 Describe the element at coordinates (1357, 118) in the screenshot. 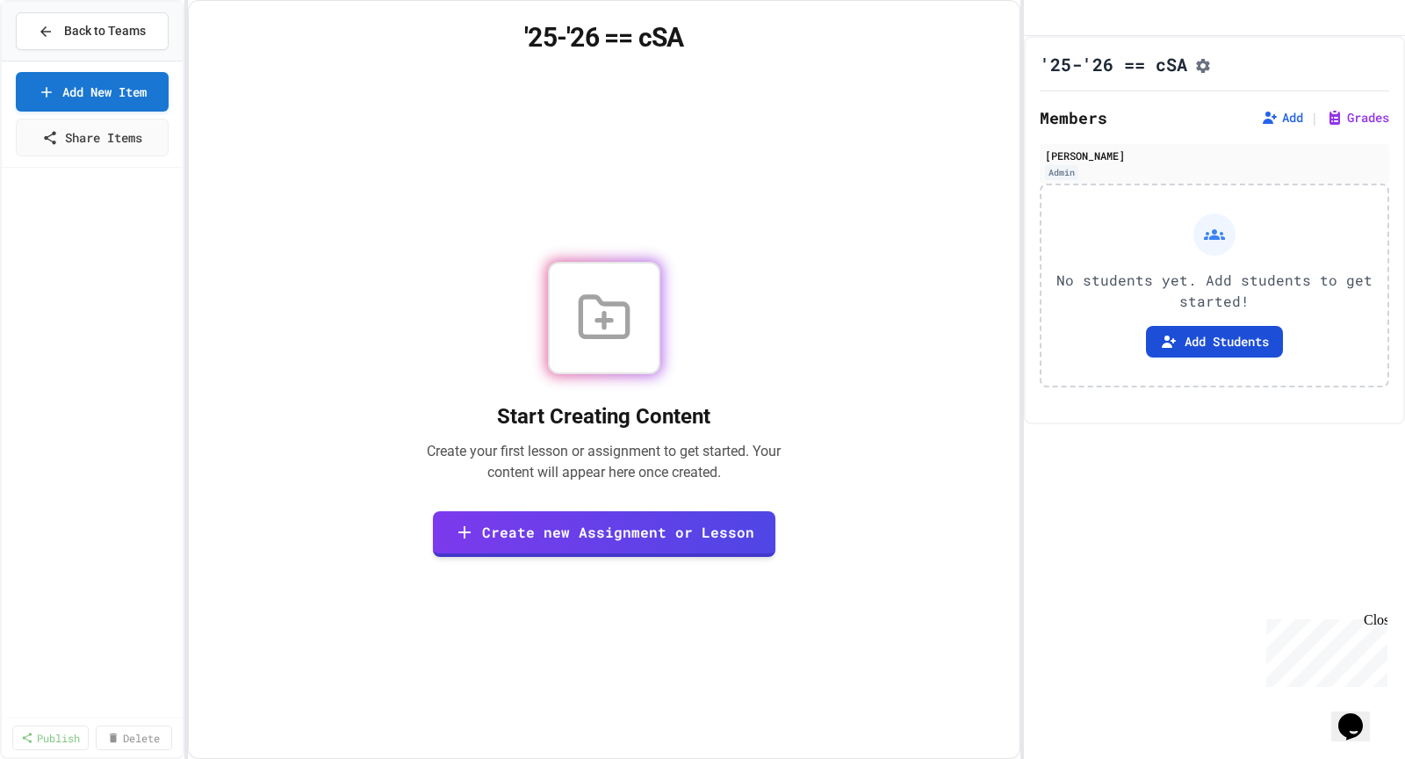

I see `button: Grades` at that location.